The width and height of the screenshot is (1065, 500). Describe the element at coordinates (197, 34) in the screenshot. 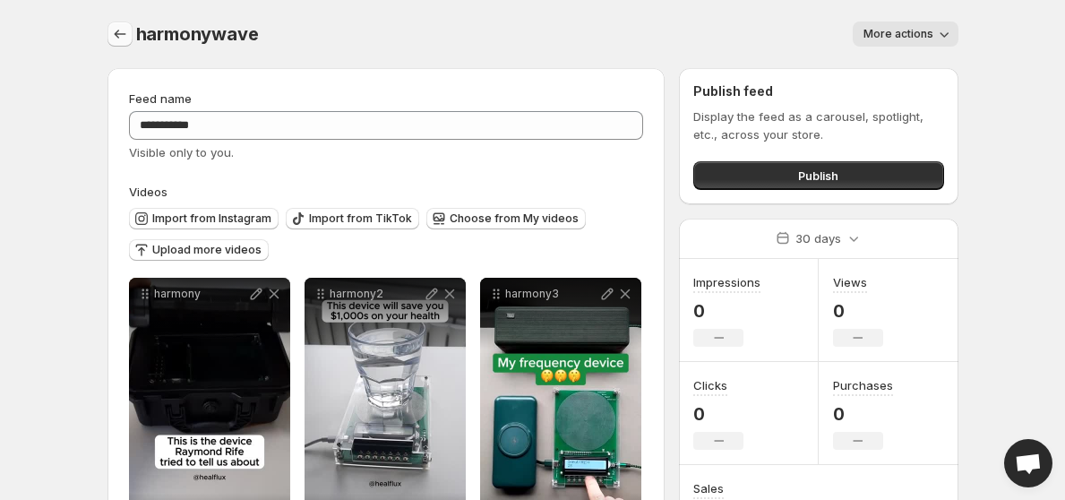

I see `span: harmonywave` at that location.